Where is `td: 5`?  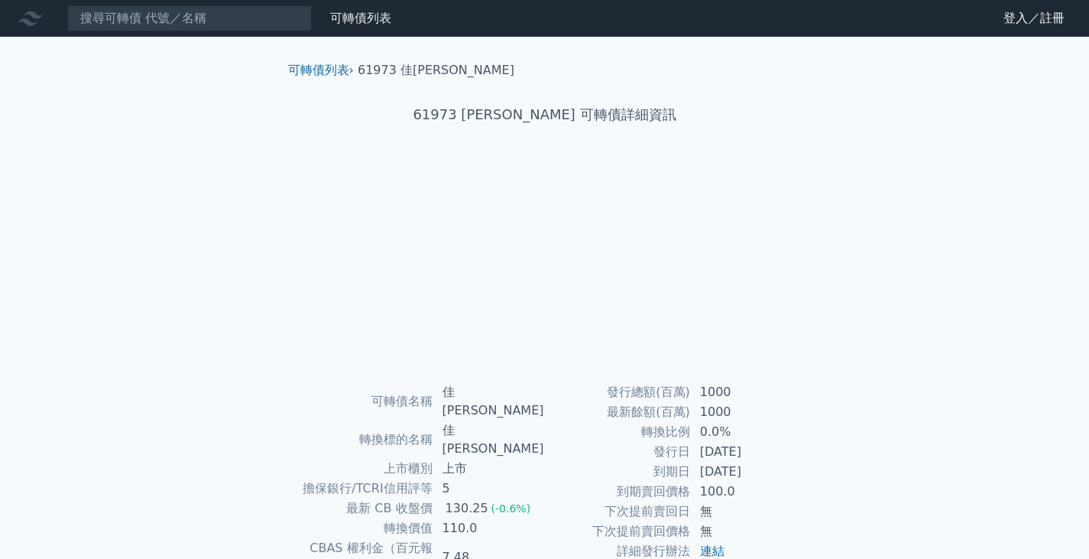 td: 5 is located at coordinates (489, 488).